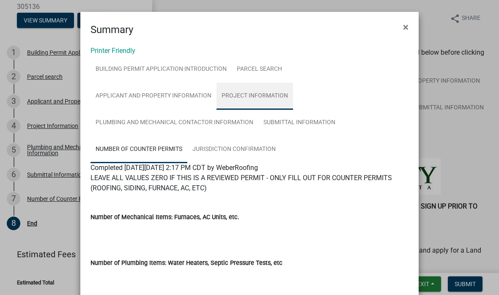 This screenshot has height=295, width=499. I want to click on a: Project Information, so click(255, 96).